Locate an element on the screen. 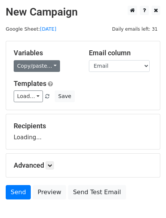  h5: Recipients is located at coordinates (83, 126).